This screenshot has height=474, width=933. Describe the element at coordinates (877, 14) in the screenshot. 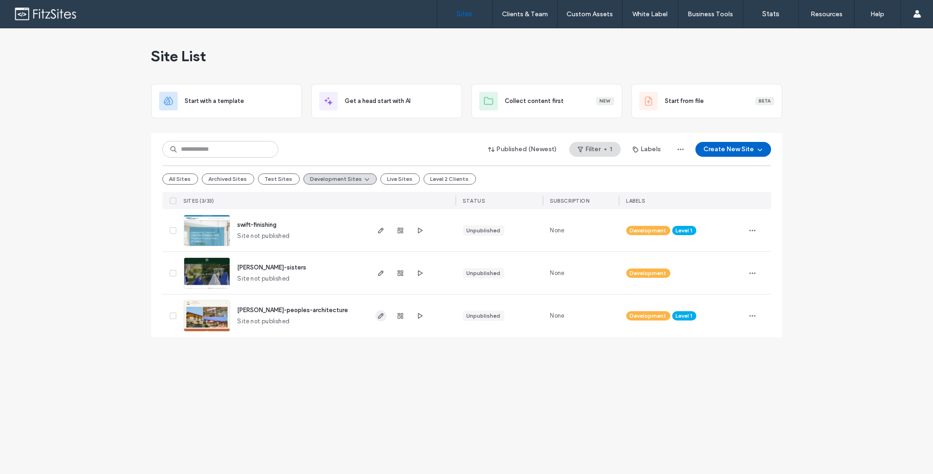

I see `label: Help` at that location.